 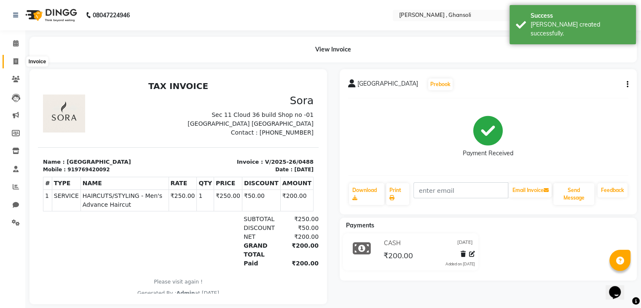 I want to click on th: DISCOUNT, so click(x=223, y=106).